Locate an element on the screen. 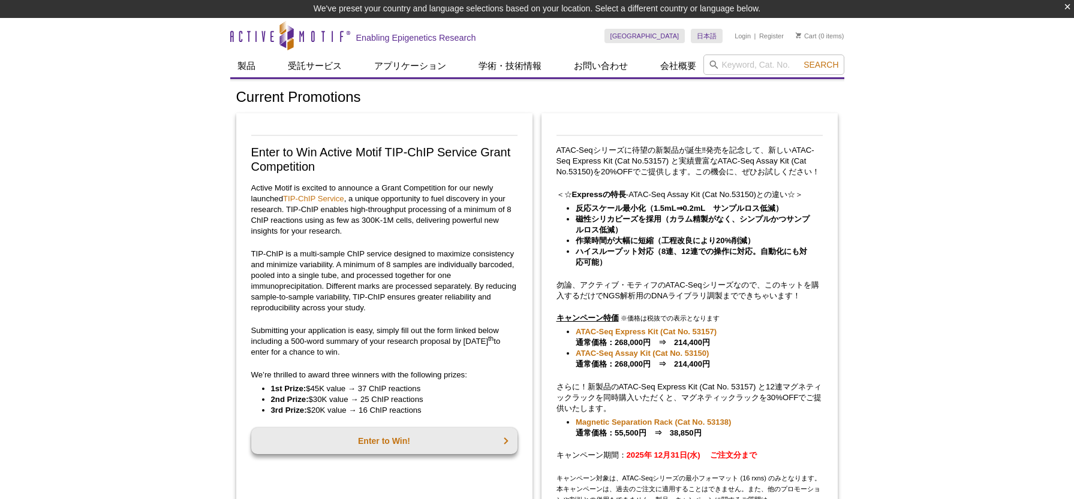 This screenshot has width=1074, height=499. li: $45K value → 37 ChIP reactions is located at coordinates (388, 389).